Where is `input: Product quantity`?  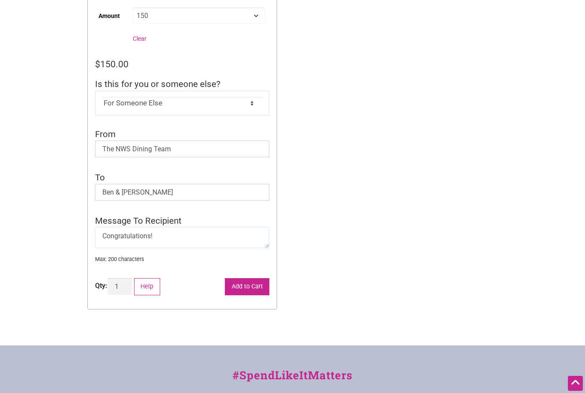
input: Product quantity is located at coordinates (120, 286).